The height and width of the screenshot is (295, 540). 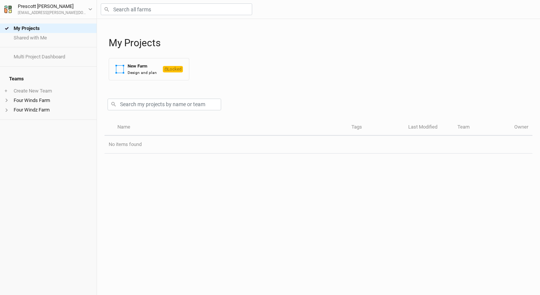 What do you see at coordinates (521, 127) in the screenshot?
I see `th: Owner` at bounding box center [521, 127].